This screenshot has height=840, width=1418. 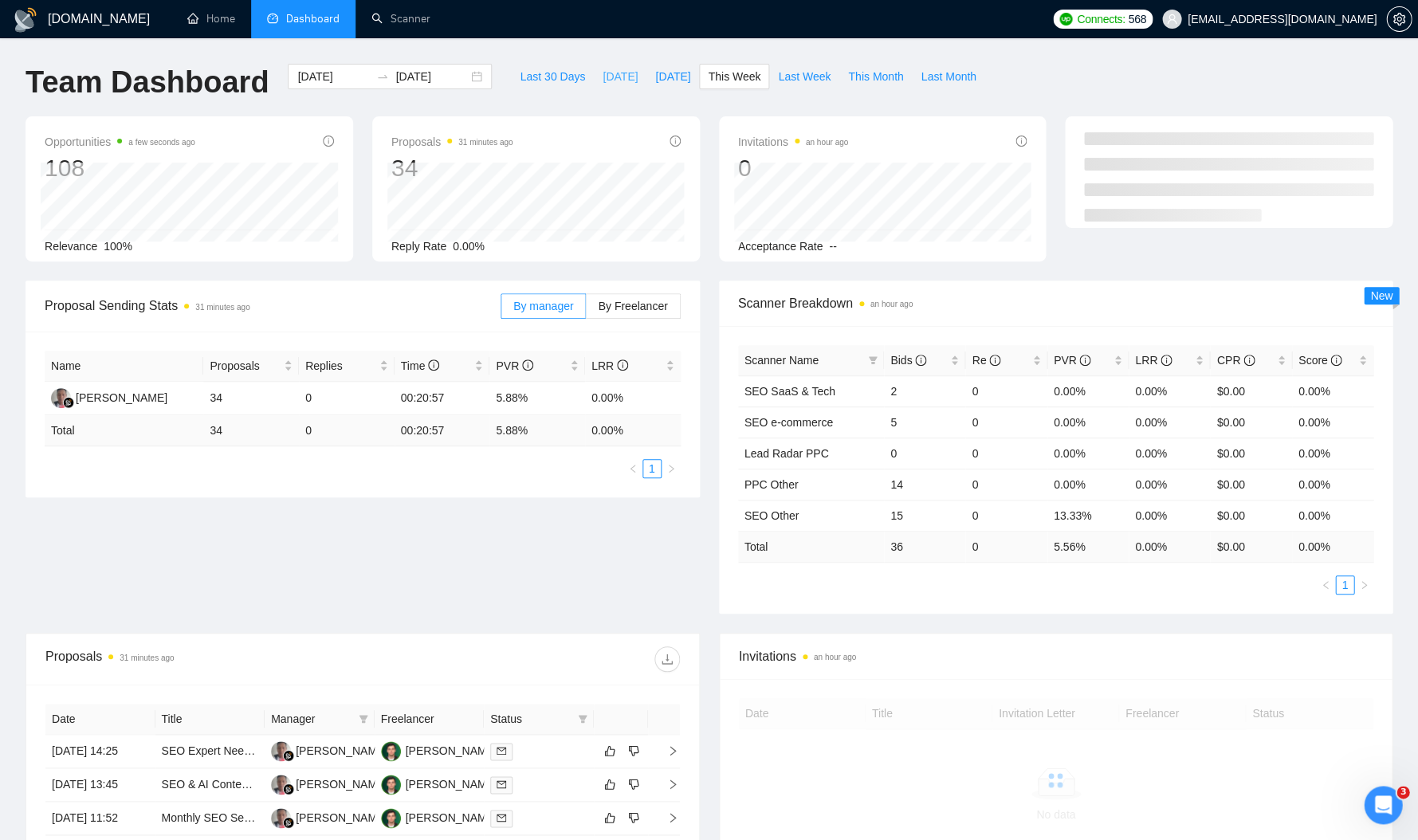 What do you see at coordinates (1326, 585) in the screenshot?
I see `span: left` at bounding box center [1326, 585].